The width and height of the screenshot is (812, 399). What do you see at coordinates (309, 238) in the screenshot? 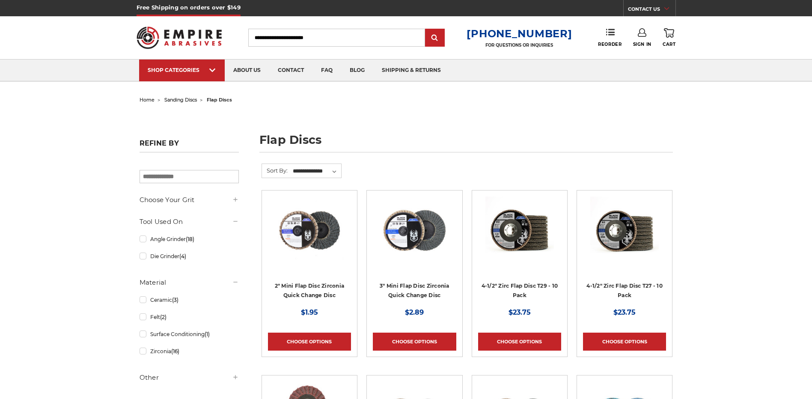
I see `a: Black Hawk Abrasives 2-inch Zirconia Flap Disc with 60 Grit Zirconia for Smooth Finishing` at bounding box center [309, 238].